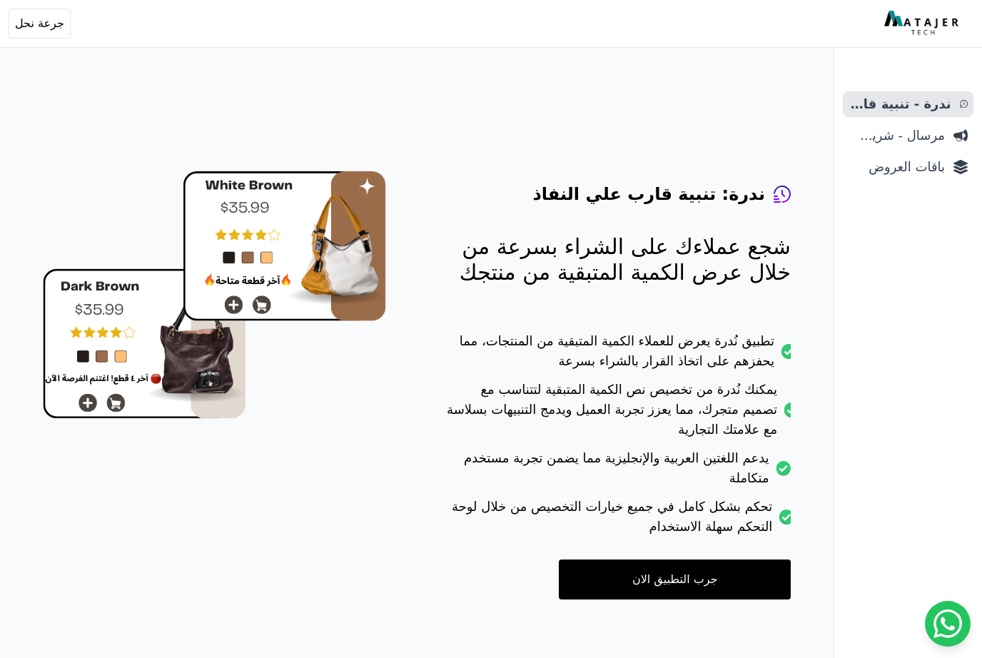 Image resolution: width=982 pixels, height=658 pixels. Describe the element at coordinates (923, 24) in the screenshot. I see `img: MatajerTech Logo` at that location.